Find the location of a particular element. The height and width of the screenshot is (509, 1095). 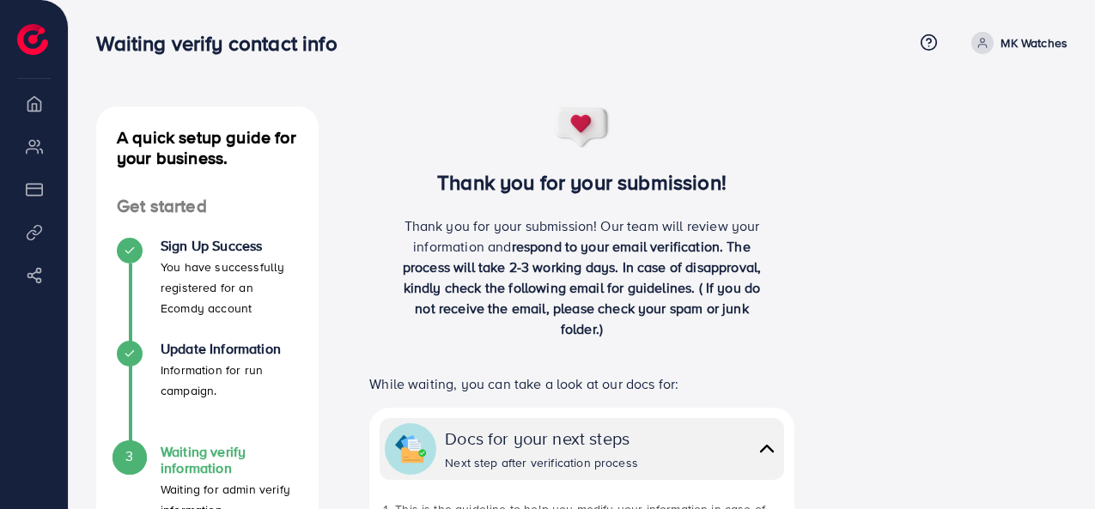

h4: Sign Up Success is located at coordinates (229, 246).